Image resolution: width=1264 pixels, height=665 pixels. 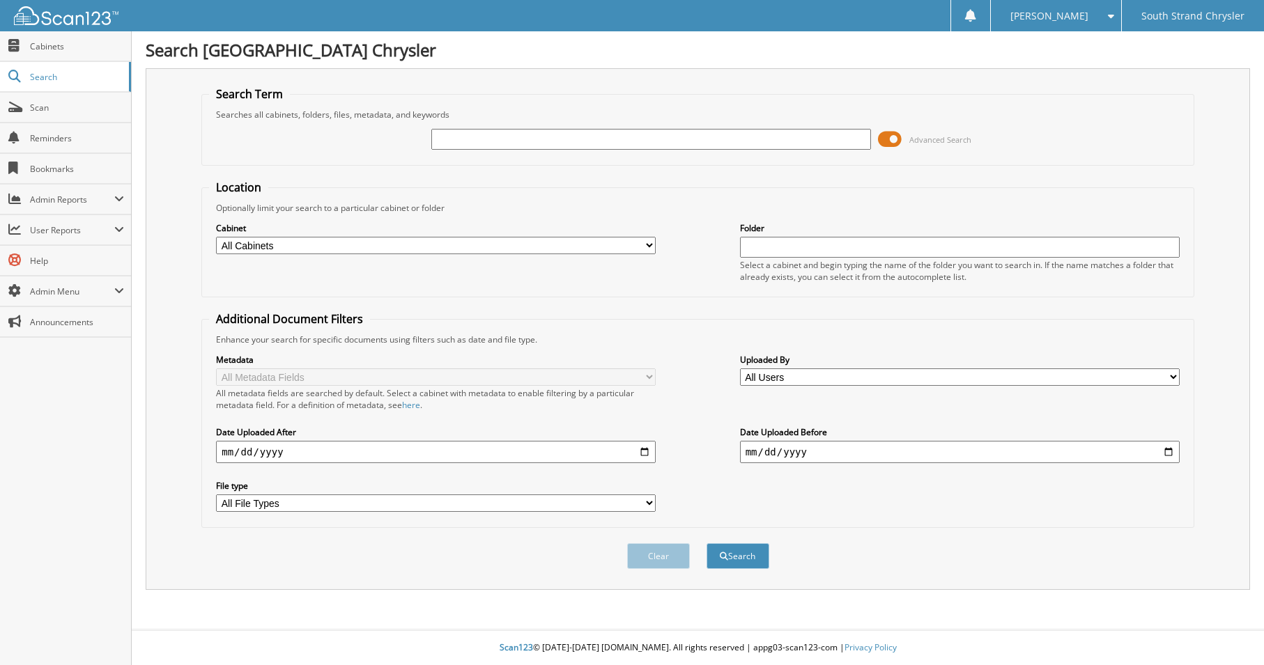 I want to click on span: Admin Reports, so click(x=72, y=199).